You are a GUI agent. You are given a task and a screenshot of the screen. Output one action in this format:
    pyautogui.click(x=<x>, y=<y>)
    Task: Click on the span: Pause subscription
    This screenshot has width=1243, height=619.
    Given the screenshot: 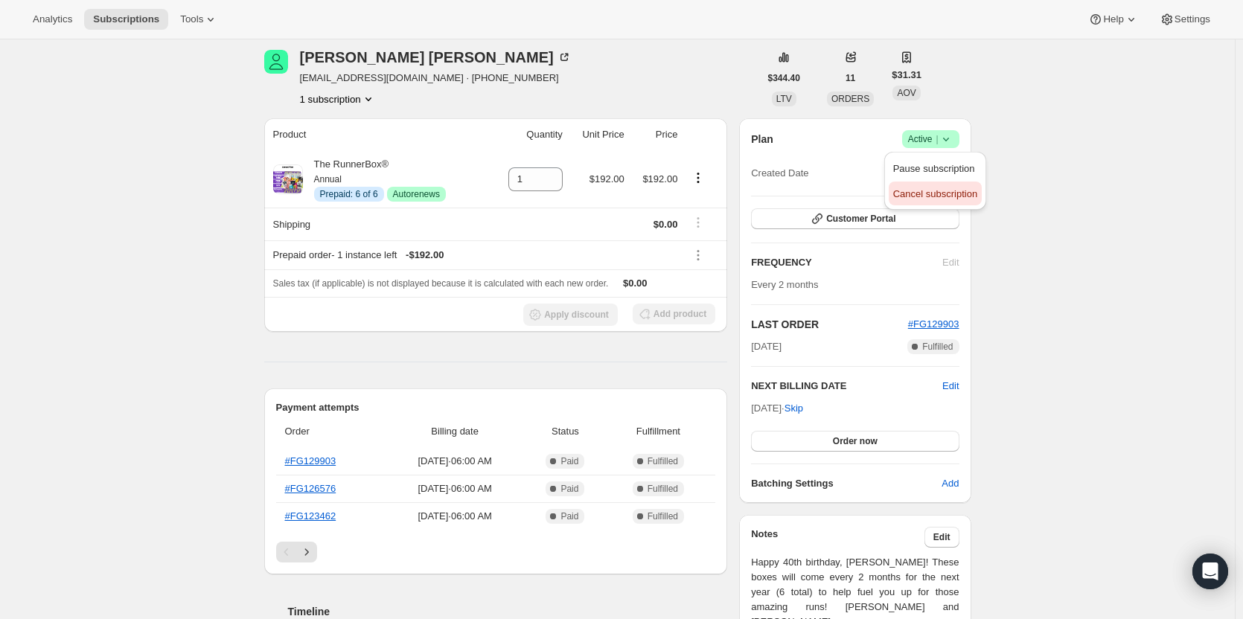 What is the action you would take?
    pyautogui.click(x=934, y=168)
    